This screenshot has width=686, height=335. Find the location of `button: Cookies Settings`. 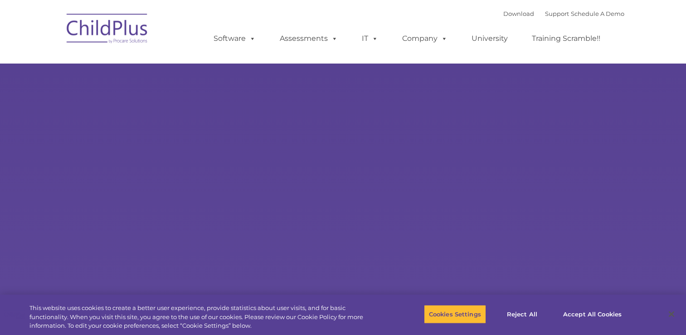

button: Cookies Settings is located at coordinates (455, 314).